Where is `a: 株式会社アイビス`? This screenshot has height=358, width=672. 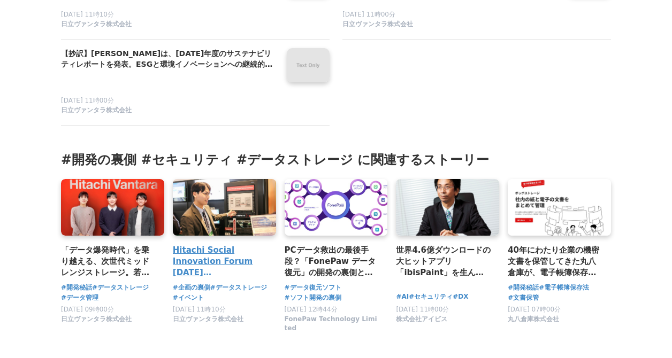
a: 株式会社アイビス is located at coordinates (421, 322).